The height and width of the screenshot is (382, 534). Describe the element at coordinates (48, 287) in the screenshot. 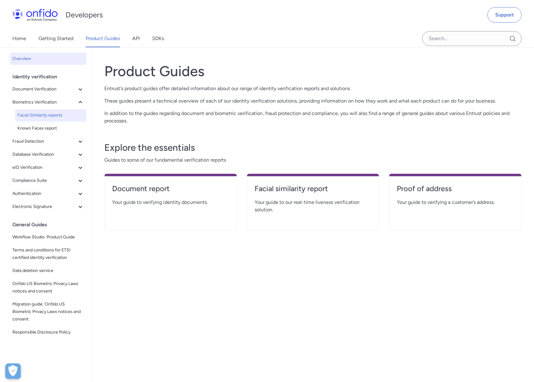

I see `a: Onfido US Biometric Privacy Laws notices and consent` at that location.